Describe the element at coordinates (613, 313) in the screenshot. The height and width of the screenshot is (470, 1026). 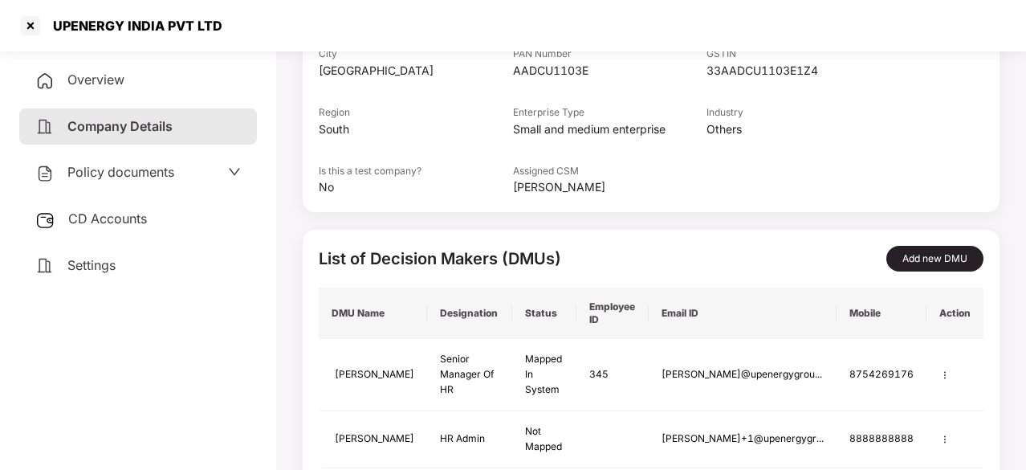
I see `th: Employee ID` at that location.